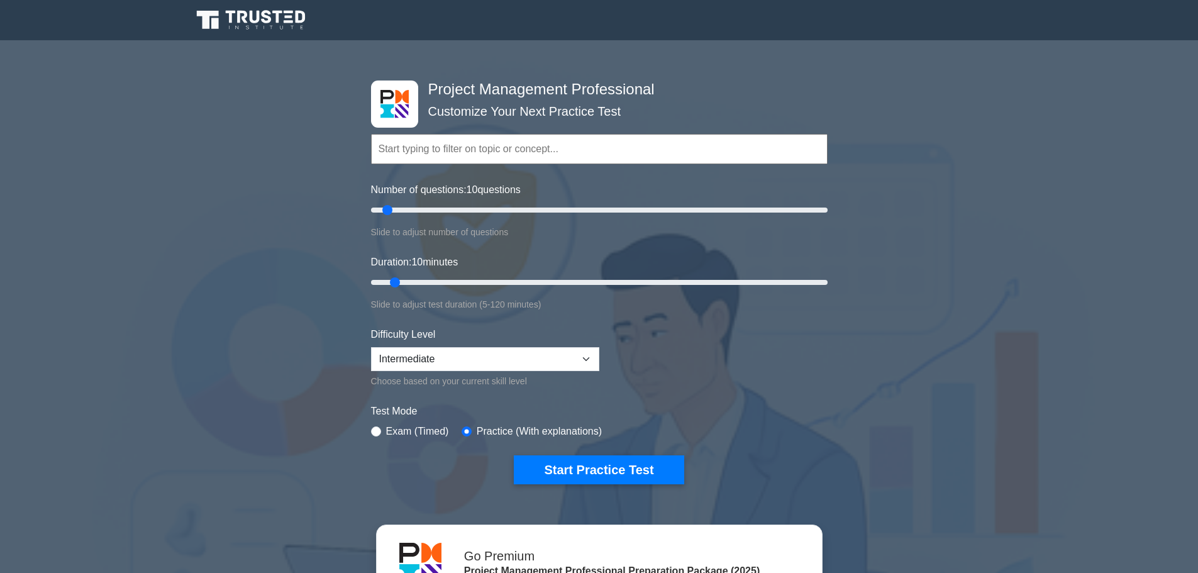  Describe the element at coordinates (594, 89) in the screenshot. I see `h4: Project Management Professional` at that location.